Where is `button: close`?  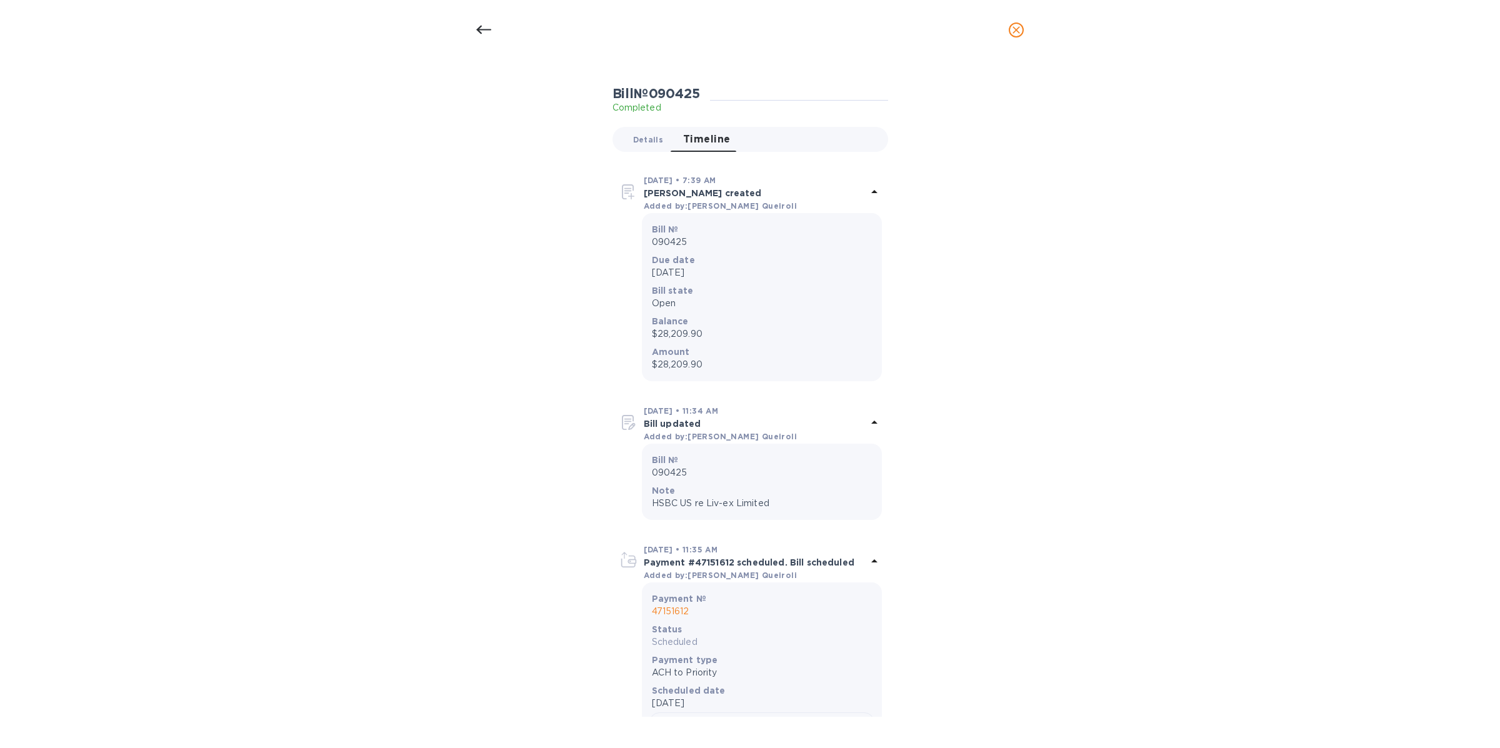 button: close is located at coordinates (1017, 30).